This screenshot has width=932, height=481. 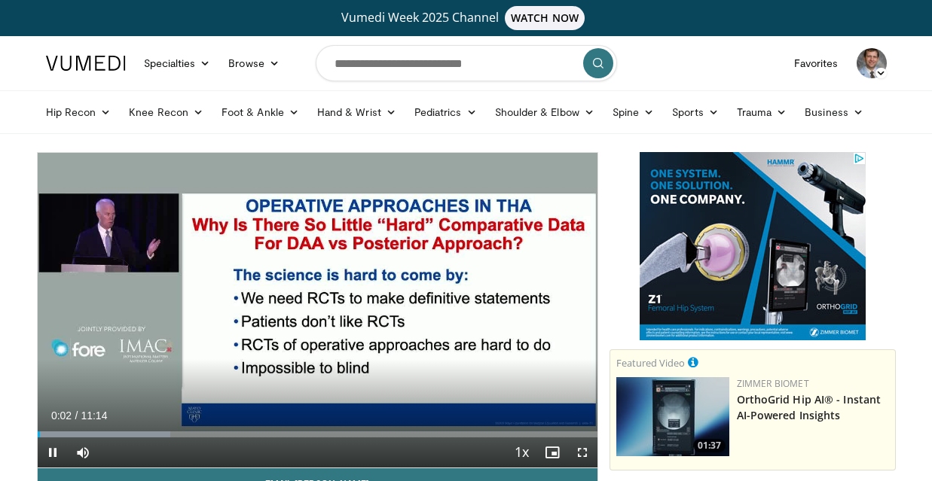 What do you see at coordinates (673, 417) in the screenshot?
I see `a: 01:37` at bounding box center [673, 417].